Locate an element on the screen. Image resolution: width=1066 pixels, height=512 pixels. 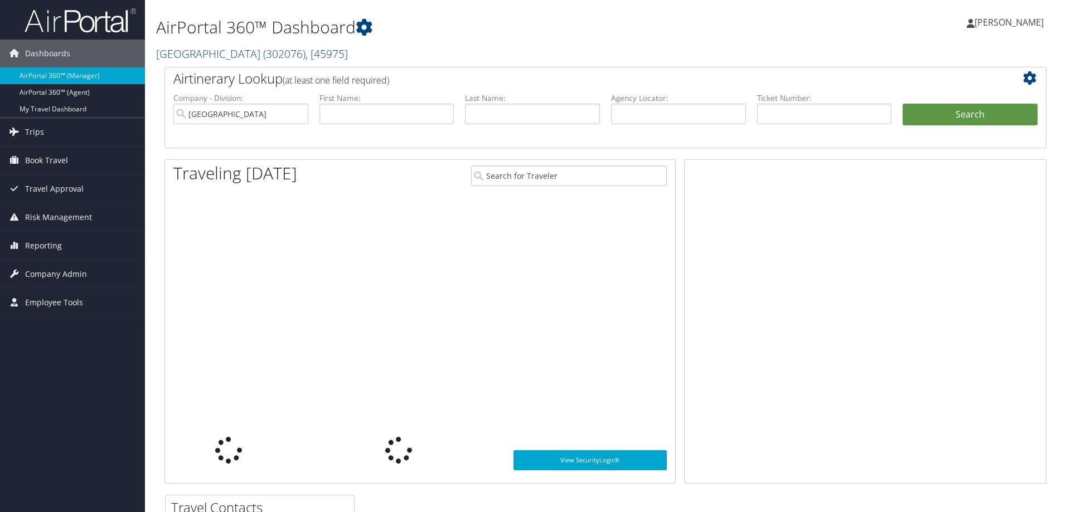
label: Last Name: is located at coordinates (533, 98).